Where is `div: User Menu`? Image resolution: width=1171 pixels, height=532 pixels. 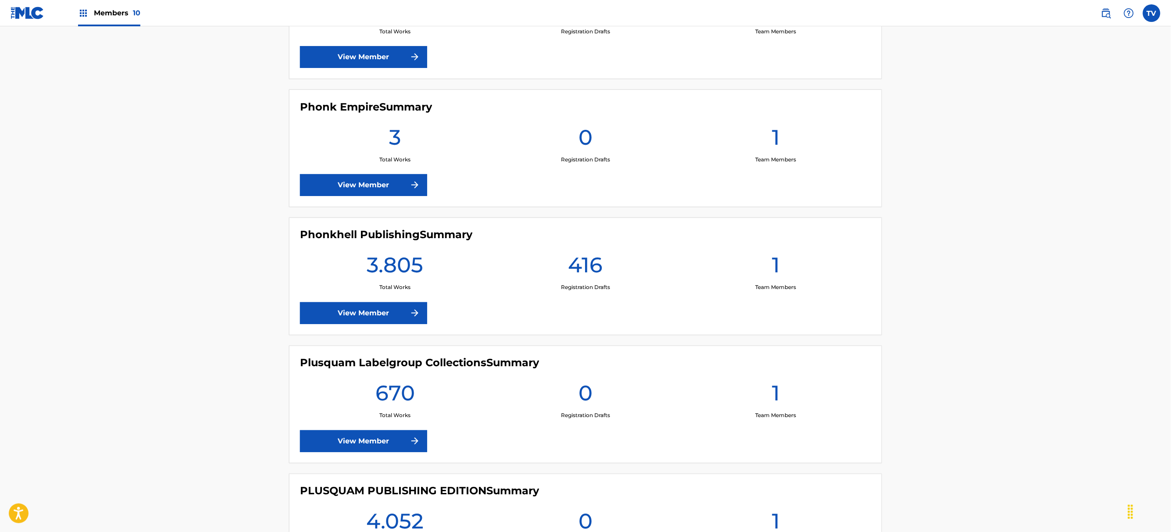 div: User Menu is located at coordinates (1151, 13).